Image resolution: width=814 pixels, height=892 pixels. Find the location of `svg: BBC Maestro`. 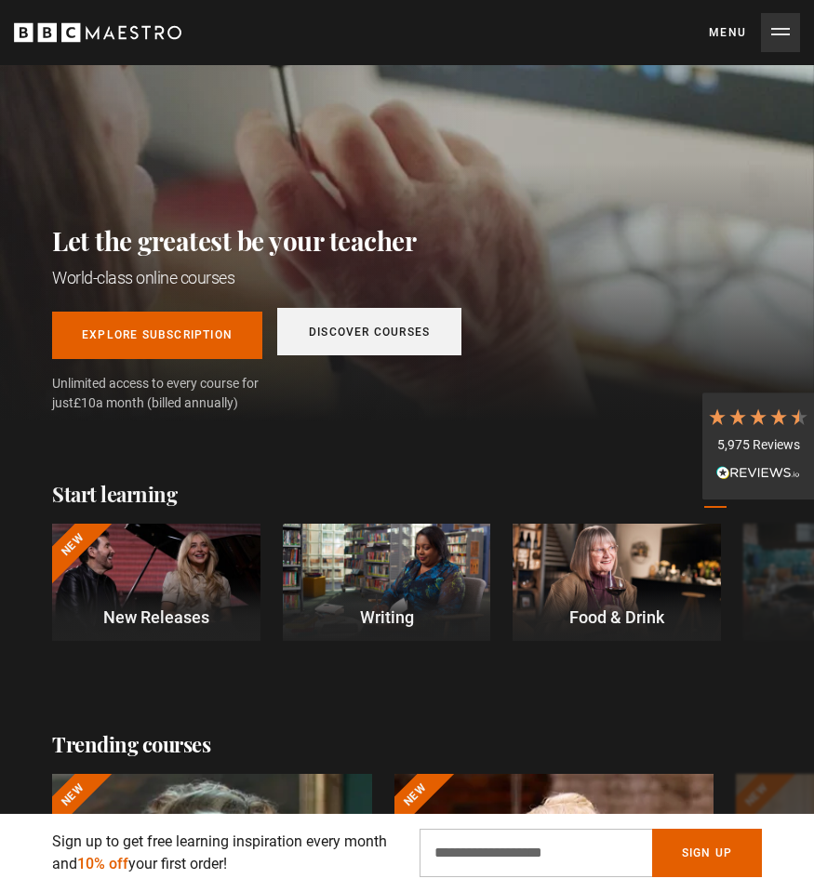

svg: BBC Maestro is located at coordinates (98, 33).